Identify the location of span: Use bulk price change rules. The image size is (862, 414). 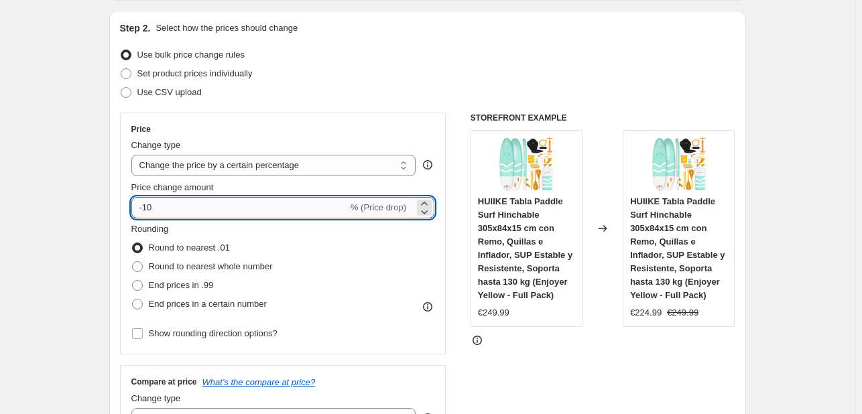
(191, 54).